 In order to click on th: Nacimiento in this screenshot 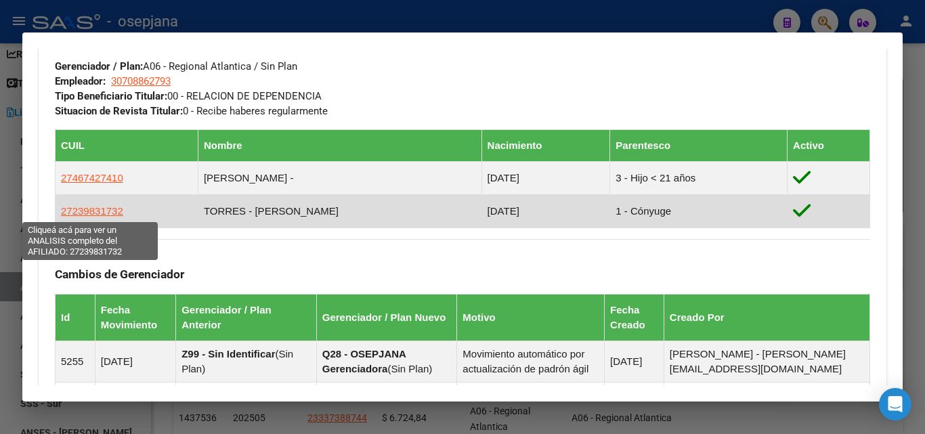, I will do `click(546, 146)`.